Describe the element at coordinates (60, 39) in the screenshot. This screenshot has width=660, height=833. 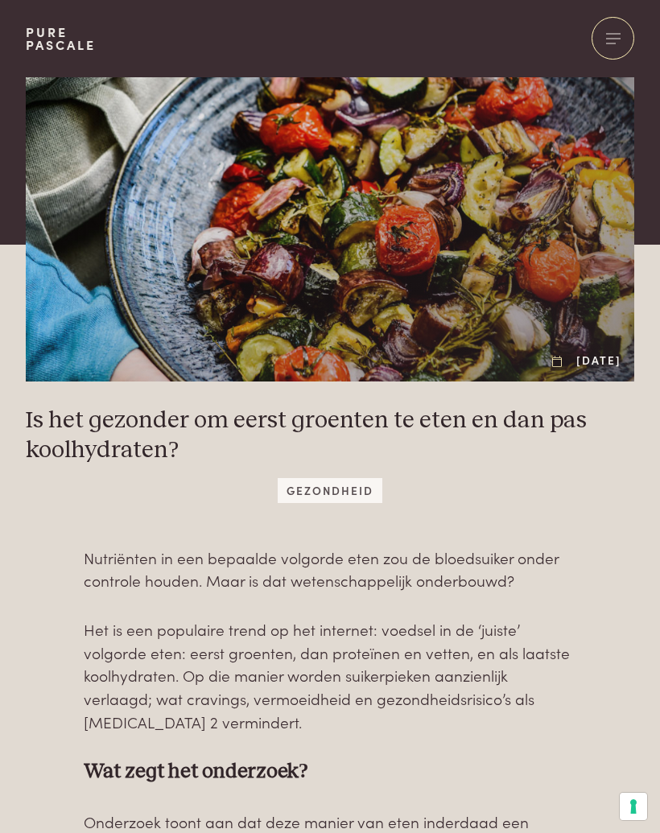
I see `a: PurePascale` at that location.